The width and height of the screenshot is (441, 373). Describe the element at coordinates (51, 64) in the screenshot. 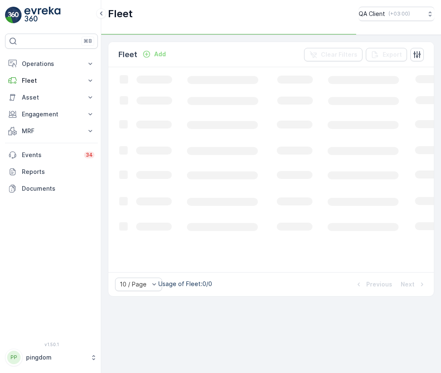

I see `p: Operations` at that location.